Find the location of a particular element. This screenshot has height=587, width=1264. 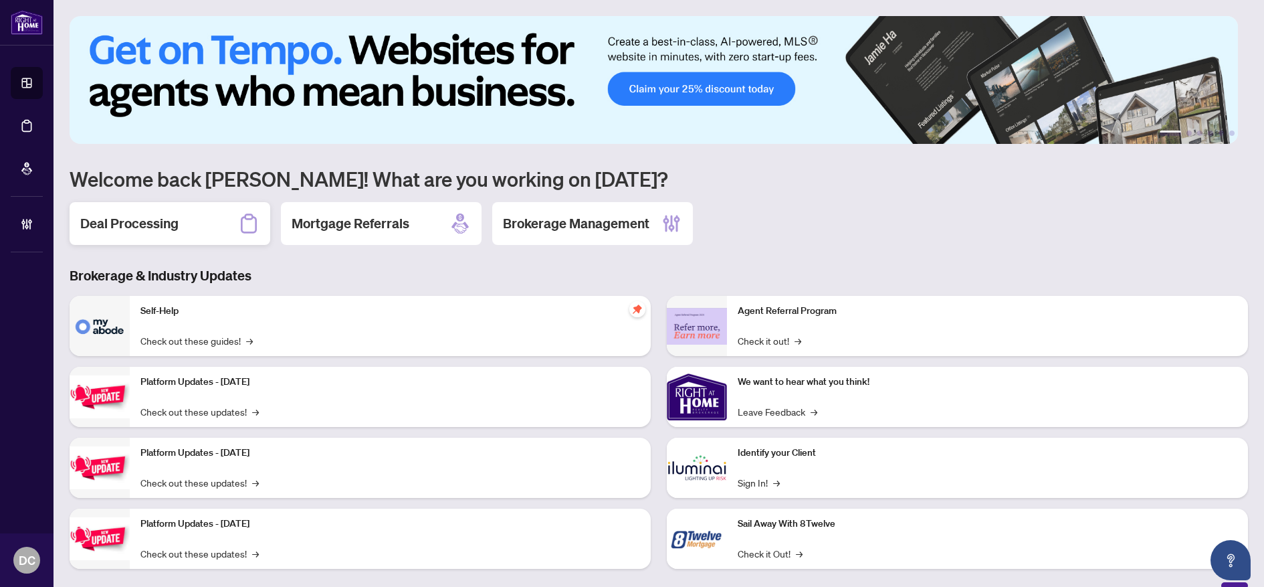

button: 5 is located at coordinates (1221, 133).